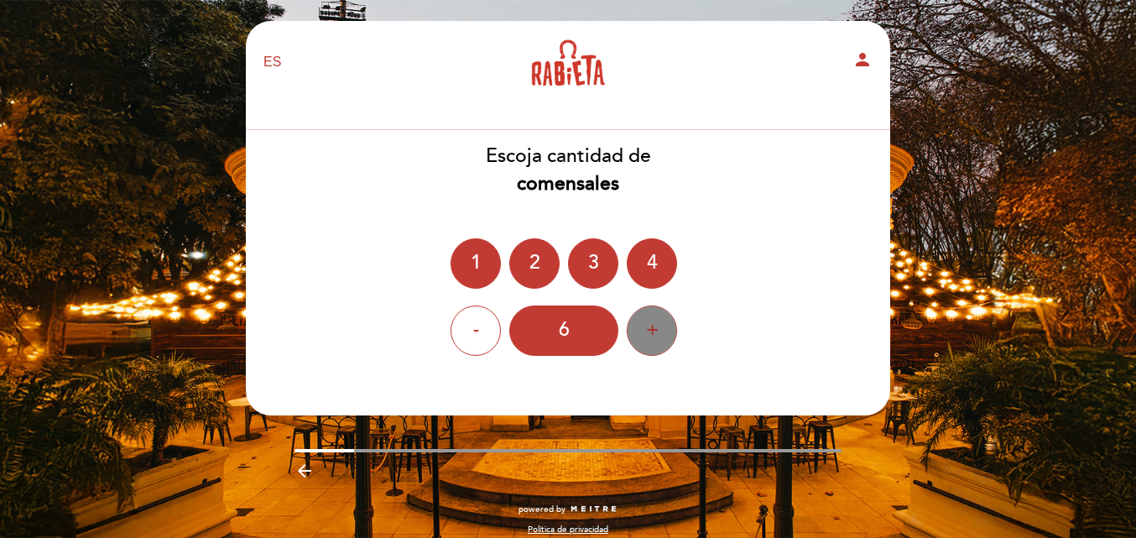 This screenshot has width=1136, height=538. What do you see at coordinates (568, 170) in the screenshot?
I see `div: Escoja cantidad de` at bounding box center [568, 170].